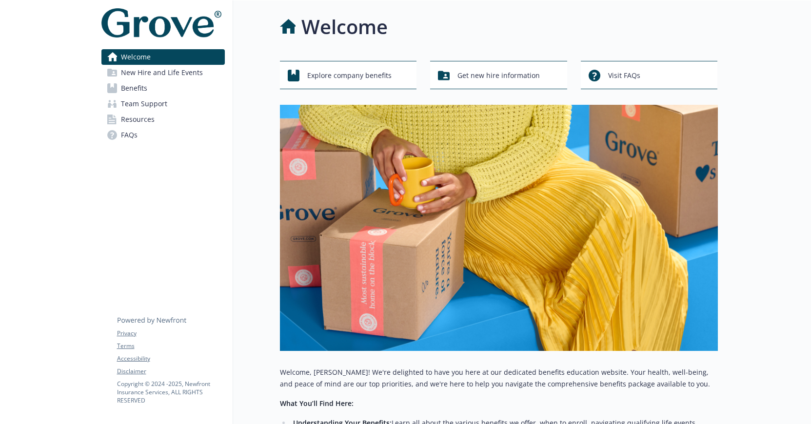  Describe the element at coordinates (171, 372) in the screenshot. I see `a: Disclaimer` at that location.